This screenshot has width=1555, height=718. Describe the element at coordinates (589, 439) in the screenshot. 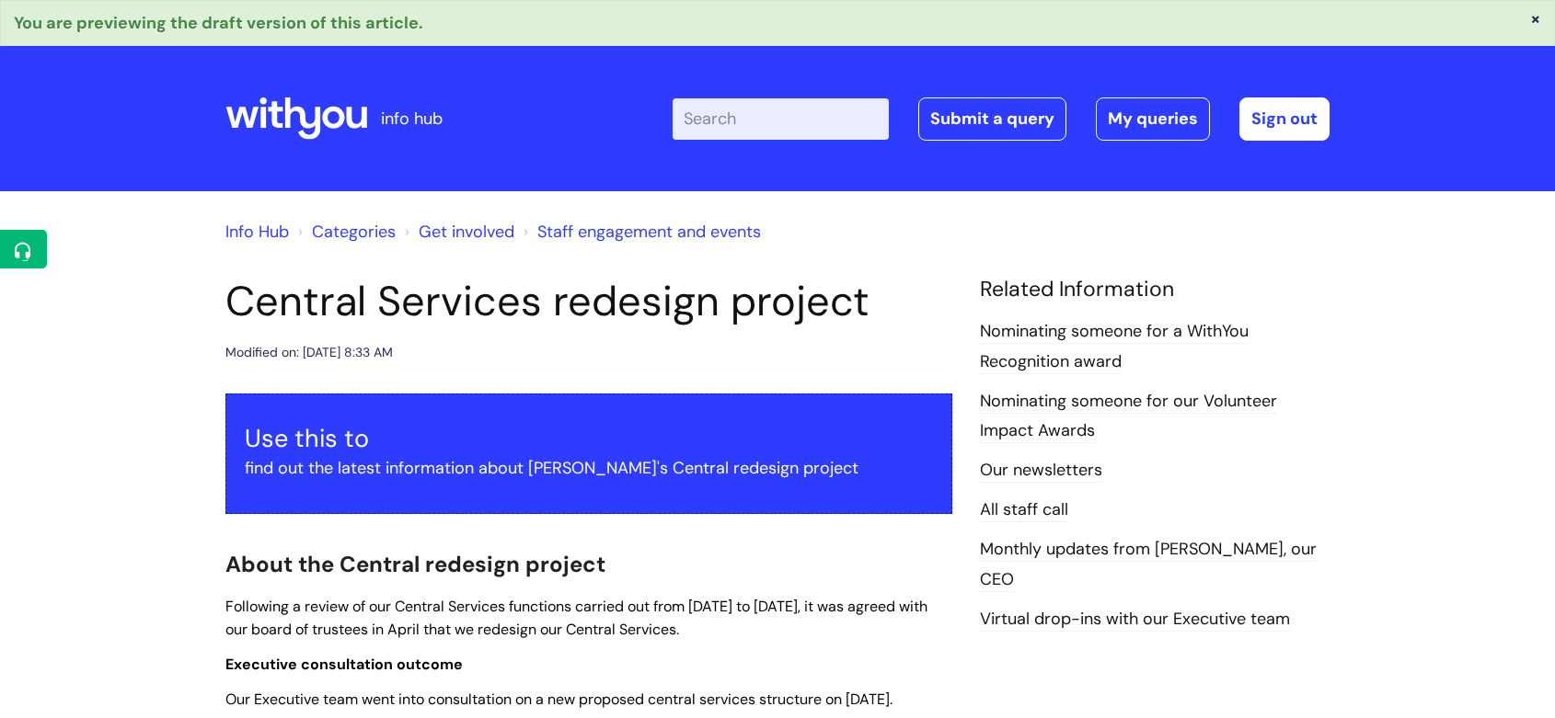

I see `h3: Use this to` at that location.